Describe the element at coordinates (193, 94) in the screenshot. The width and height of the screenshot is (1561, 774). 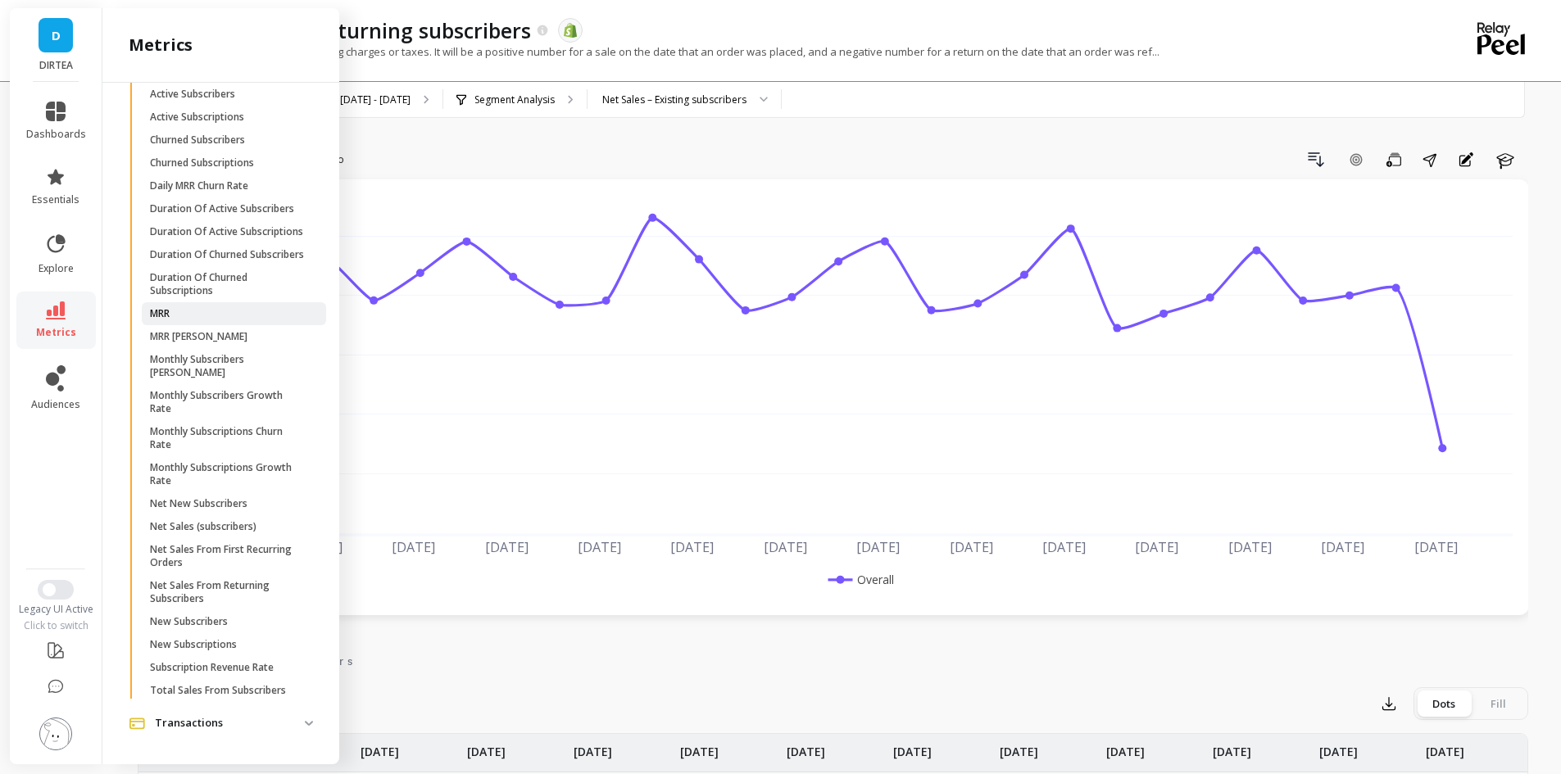
I see `p: Active Subscribers` at that location.